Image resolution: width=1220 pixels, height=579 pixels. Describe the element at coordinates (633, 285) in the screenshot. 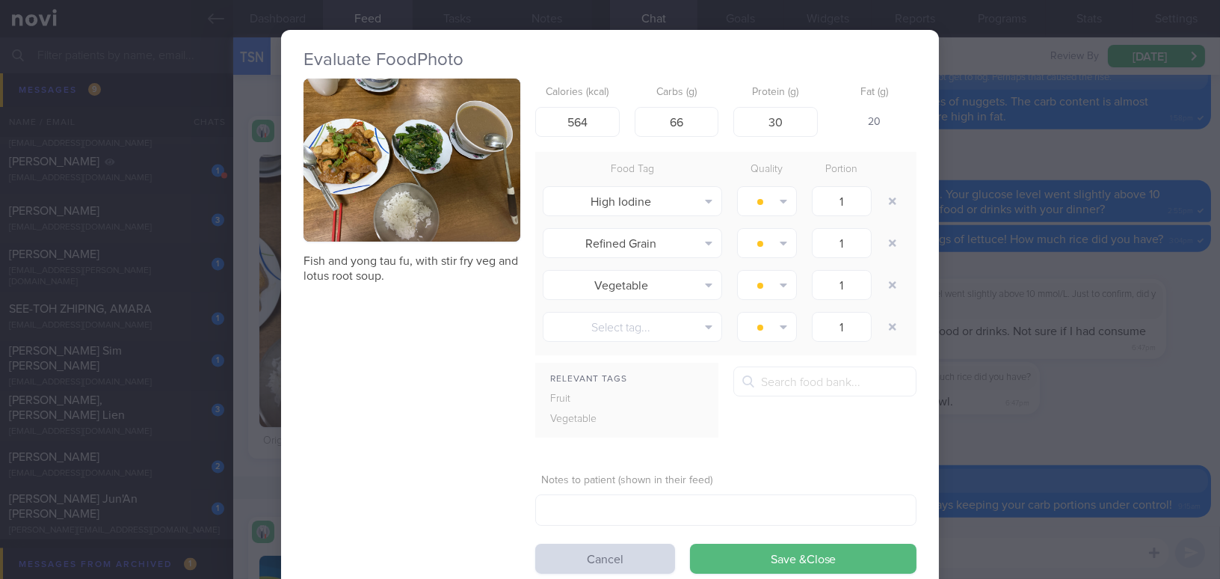

I see `button: Vegetable` at that location.